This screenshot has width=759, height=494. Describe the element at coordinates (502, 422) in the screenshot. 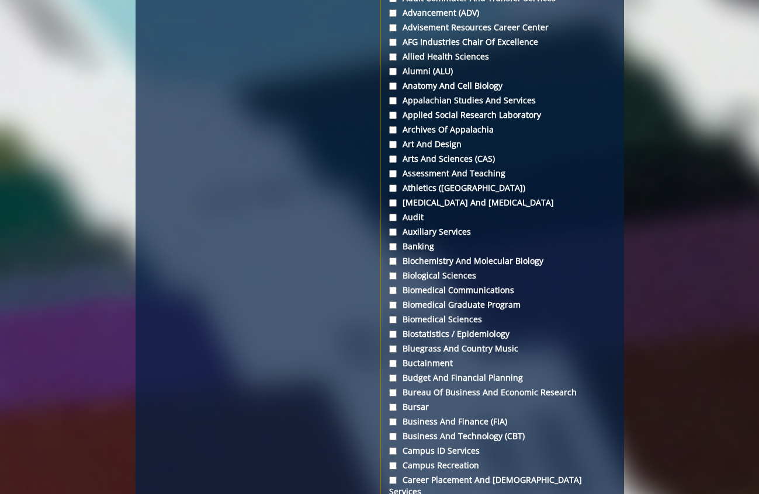

I see `label: Business and Finance (FIA)` at that location.